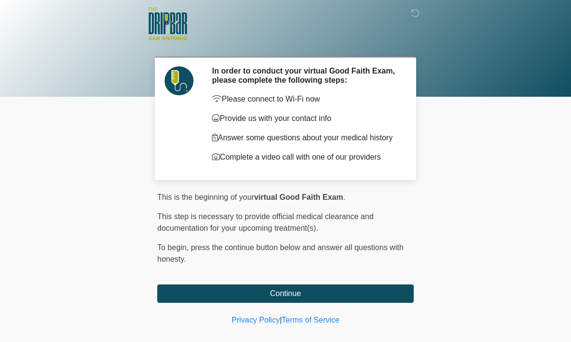  I want to click on span: This step is necessary to provide official medical clearance and documentation for your upcoming ..., so click(265, 222).